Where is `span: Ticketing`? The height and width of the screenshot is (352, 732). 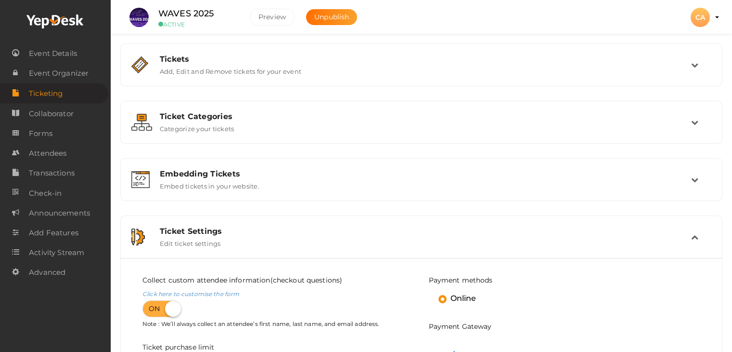
span: Ticketing is located at coordinates (46, 93).